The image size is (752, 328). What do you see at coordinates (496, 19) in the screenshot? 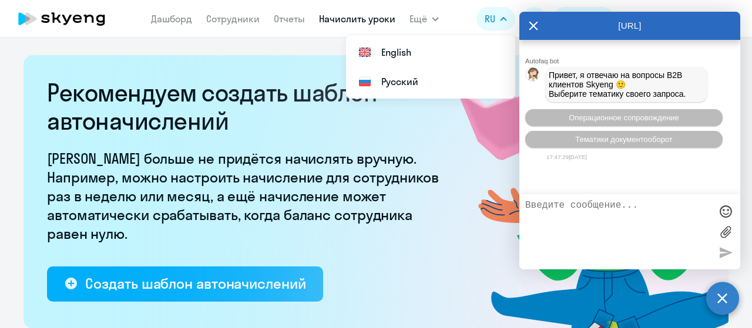
I see `button: RU` at bounding box center [496, 19].